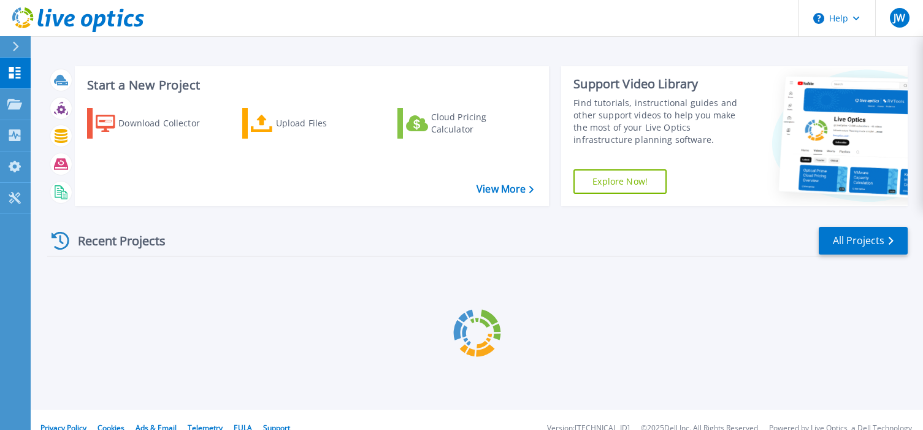  I want to click on div: Find tutorials, instructional guides and other support videos to help you make the most of your L..., so click(660, 121).